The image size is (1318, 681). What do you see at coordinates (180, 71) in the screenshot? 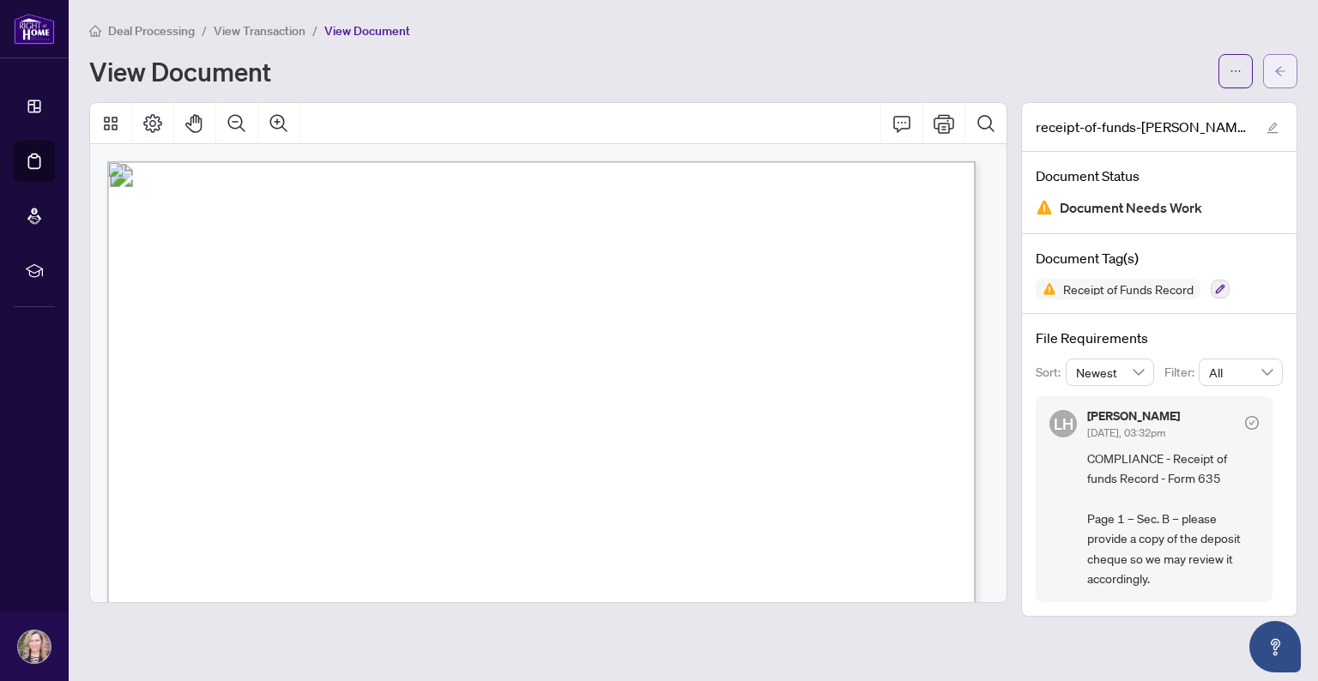
I see `h1: View Document` at bounding box center [180, 71].